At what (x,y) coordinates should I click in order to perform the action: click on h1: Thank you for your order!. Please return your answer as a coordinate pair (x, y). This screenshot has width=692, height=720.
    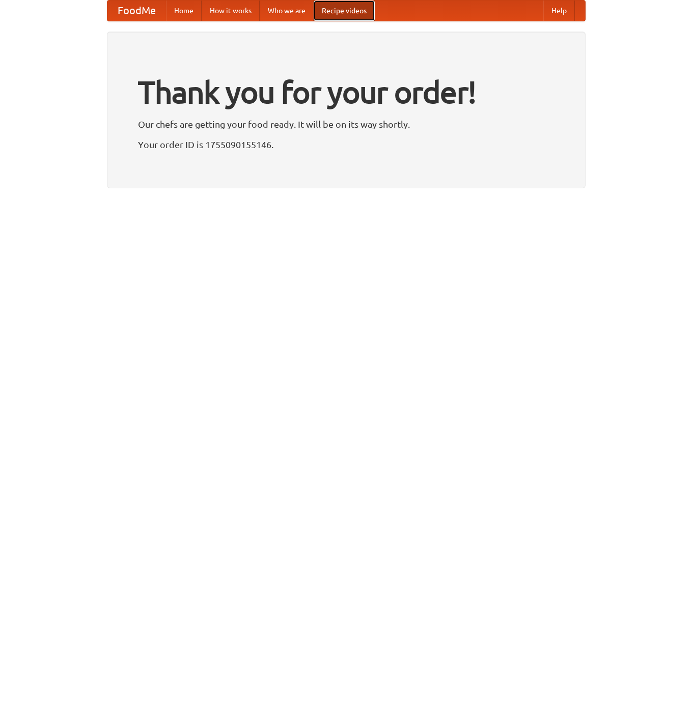
    Looking at the image, I should click on (346, 92).